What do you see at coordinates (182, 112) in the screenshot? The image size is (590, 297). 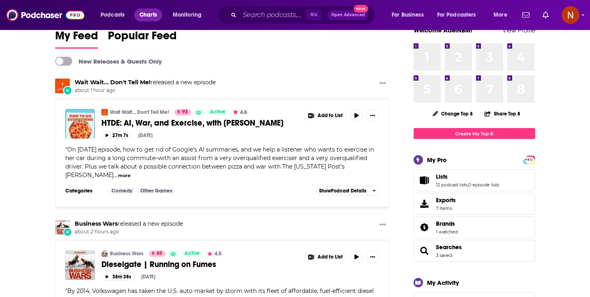 I see `a: 93` at bounding box center [182, 112].